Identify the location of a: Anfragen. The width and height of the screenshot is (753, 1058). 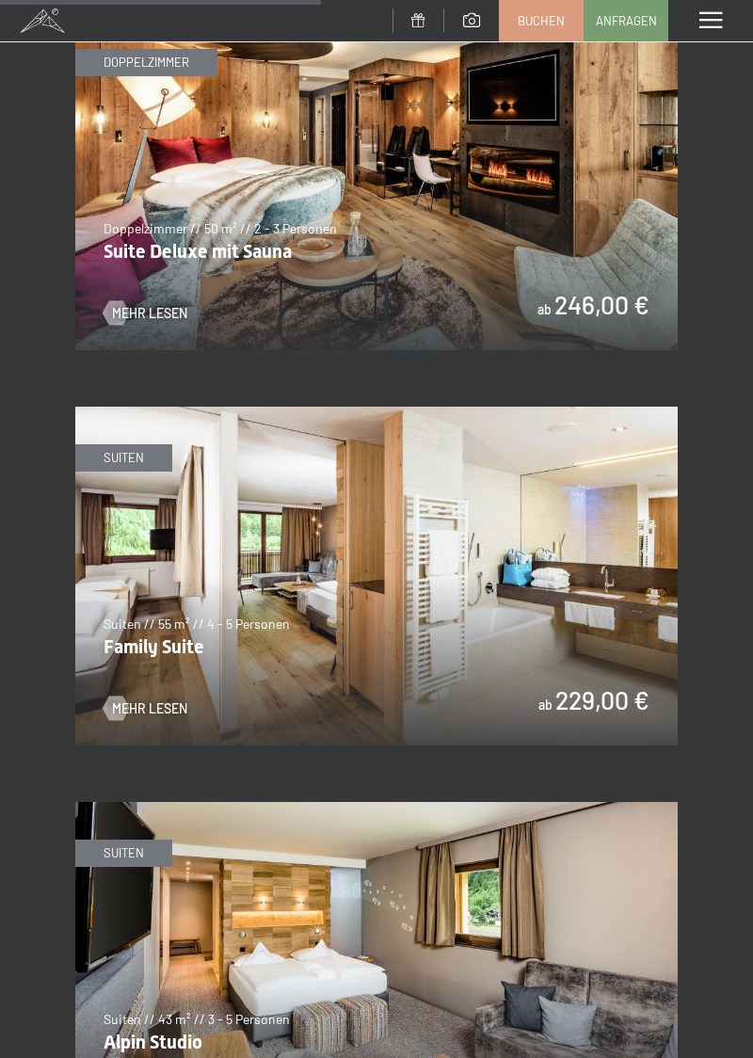
(626, 21).